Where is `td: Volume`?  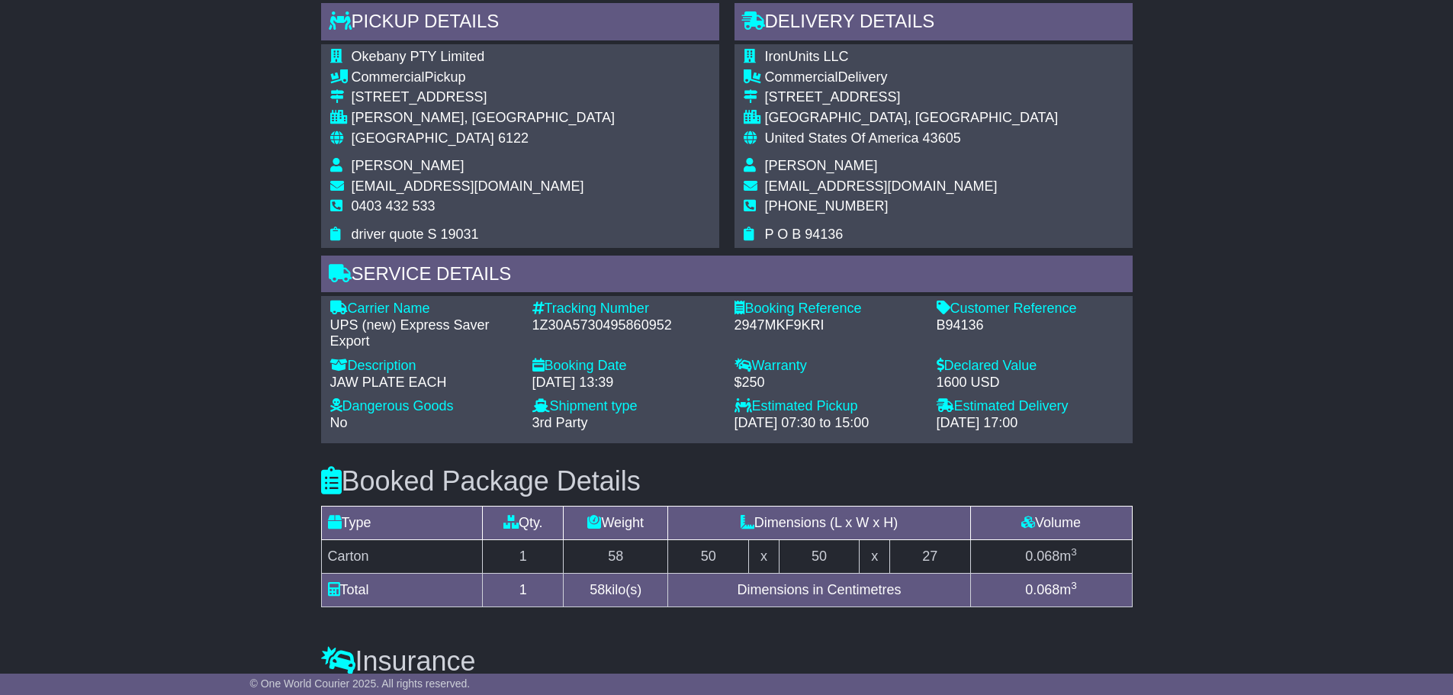
td: Volume is located at coordinates (1051, 523).